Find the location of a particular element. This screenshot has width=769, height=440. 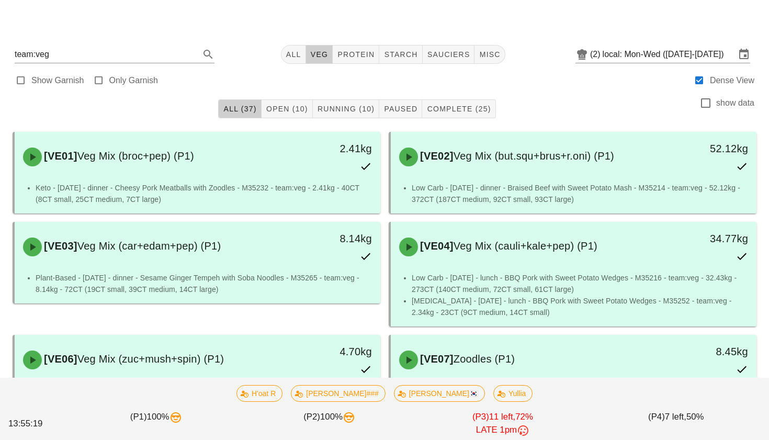

span: Veg Mix (zuc+mush+spin) (P1) is located at coordinates (151, 359).